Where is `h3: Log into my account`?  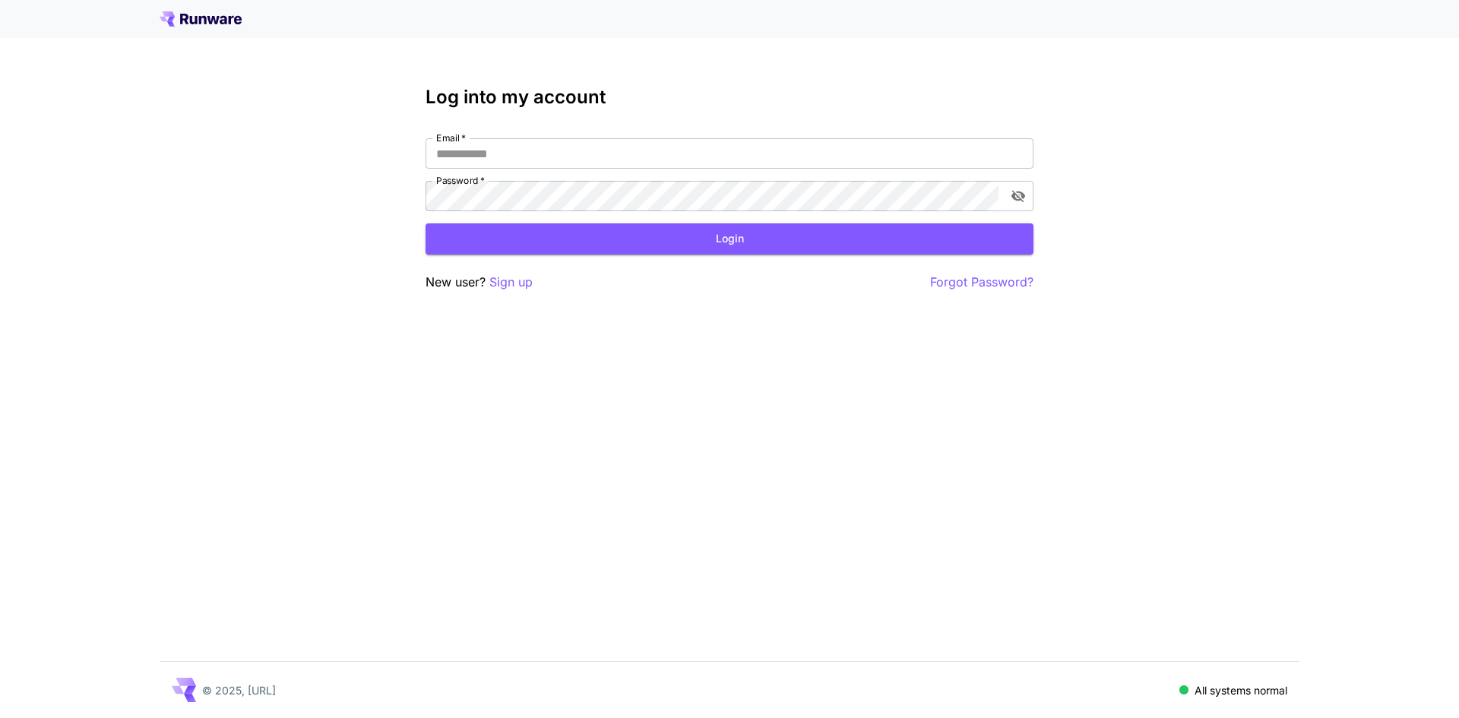 h3: Log into my account is located at coordinates (730, 97).